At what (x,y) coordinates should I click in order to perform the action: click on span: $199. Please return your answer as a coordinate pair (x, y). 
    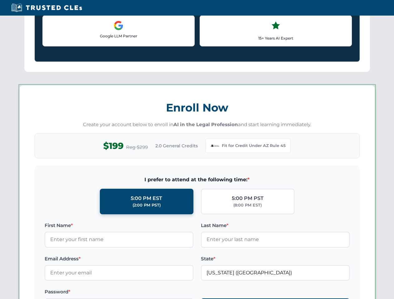
    Looking at the image, I should click on (113, 146).